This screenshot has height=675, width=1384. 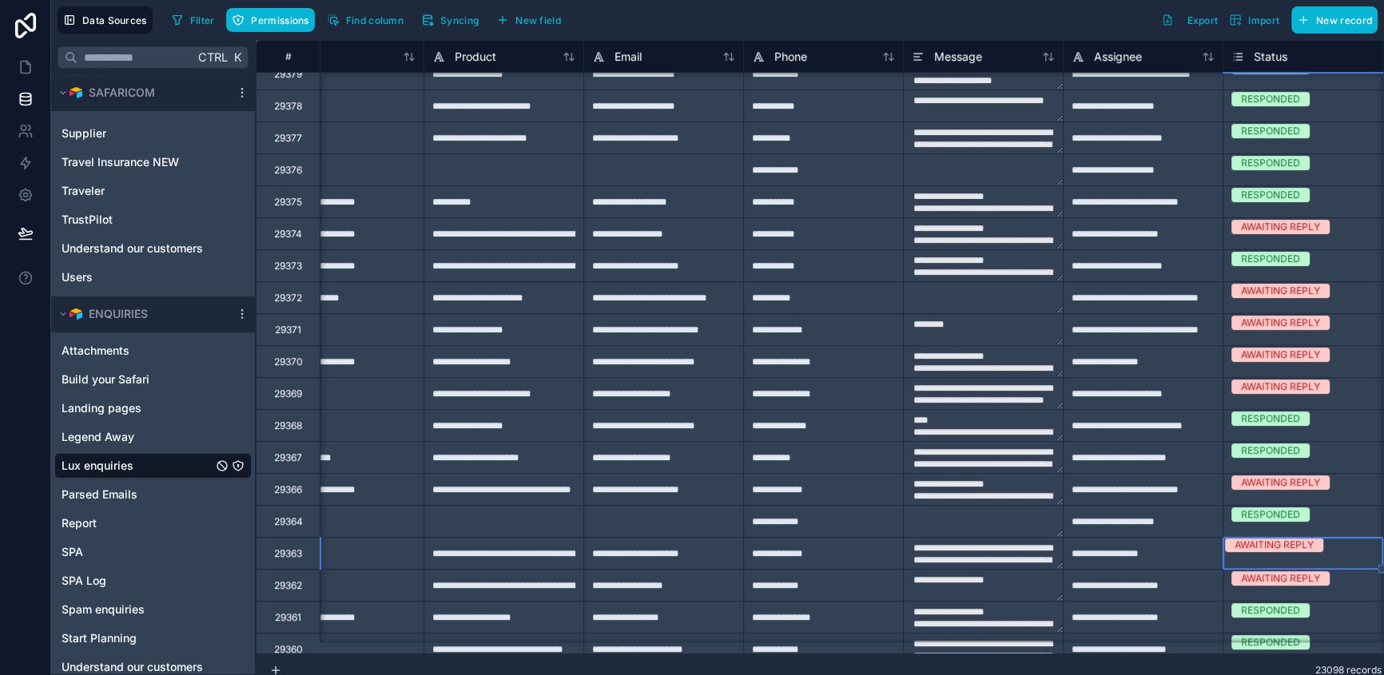 What do you see at coordinates (365, 20) in the screenshot?
I see `button: Find column` at bounding box center [365, 20].